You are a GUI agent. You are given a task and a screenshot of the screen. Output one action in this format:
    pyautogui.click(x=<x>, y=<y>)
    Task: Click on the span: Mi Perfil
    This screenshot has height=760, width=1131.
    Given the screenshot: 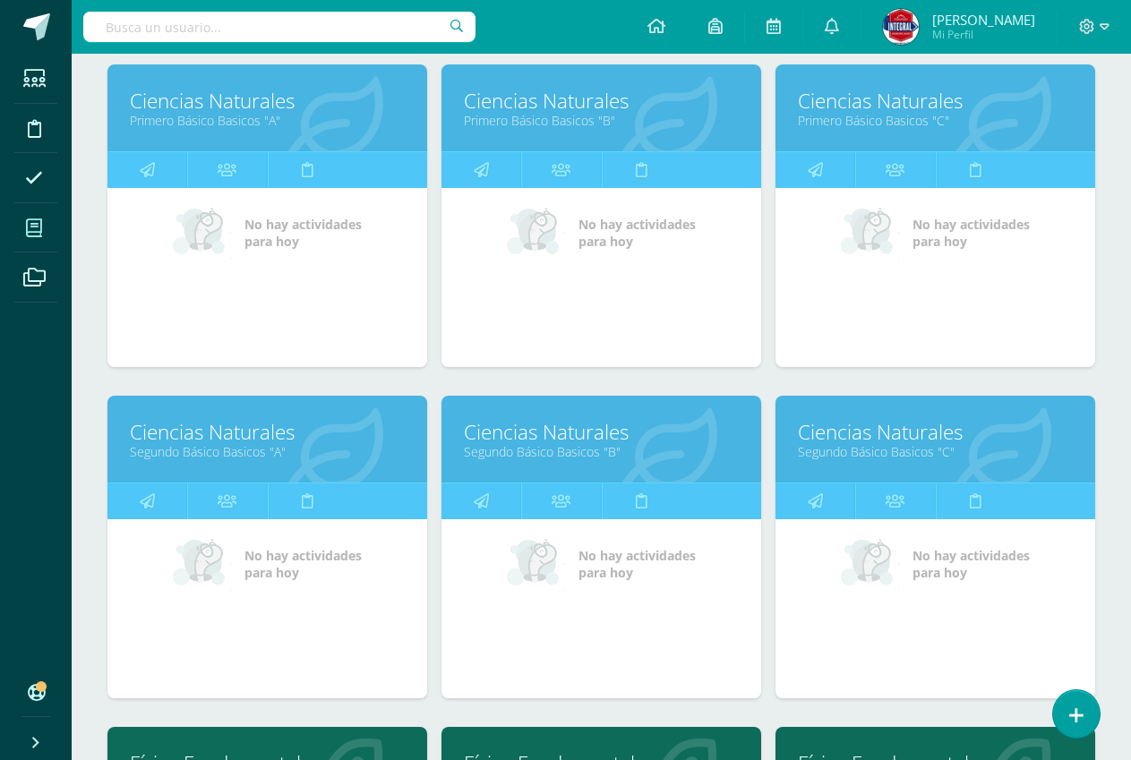 What is the action you would take?
    pyautogui.click(x=983, y=34)
    